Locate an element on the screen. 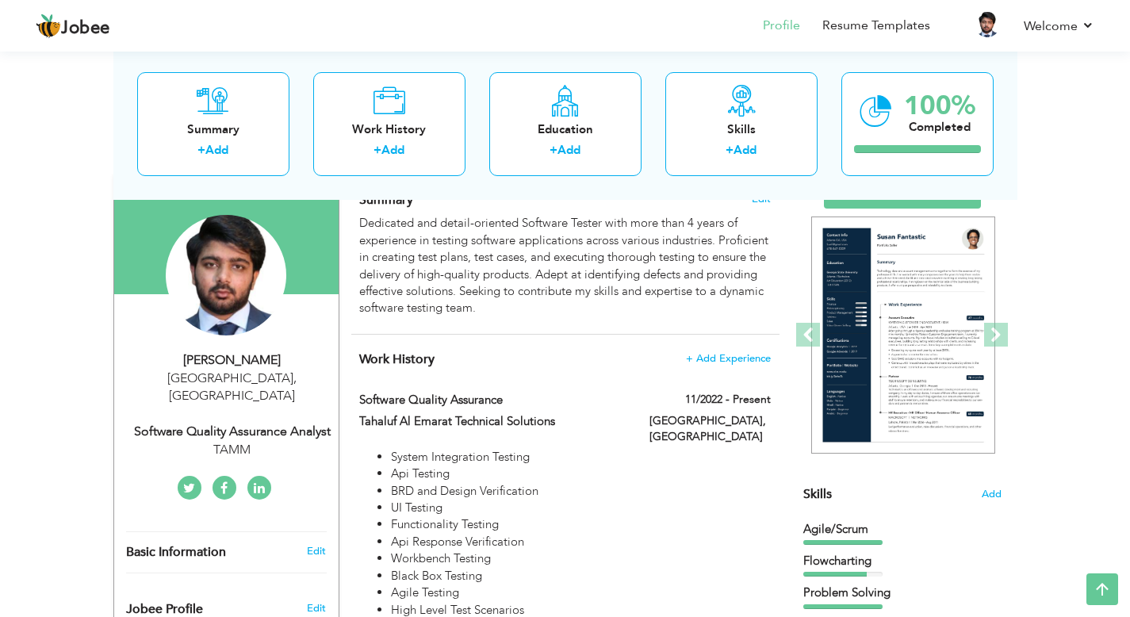 The height and width of the screenshot is (617, 1130). div: Flowcharting is located at coordinates (903, 561).